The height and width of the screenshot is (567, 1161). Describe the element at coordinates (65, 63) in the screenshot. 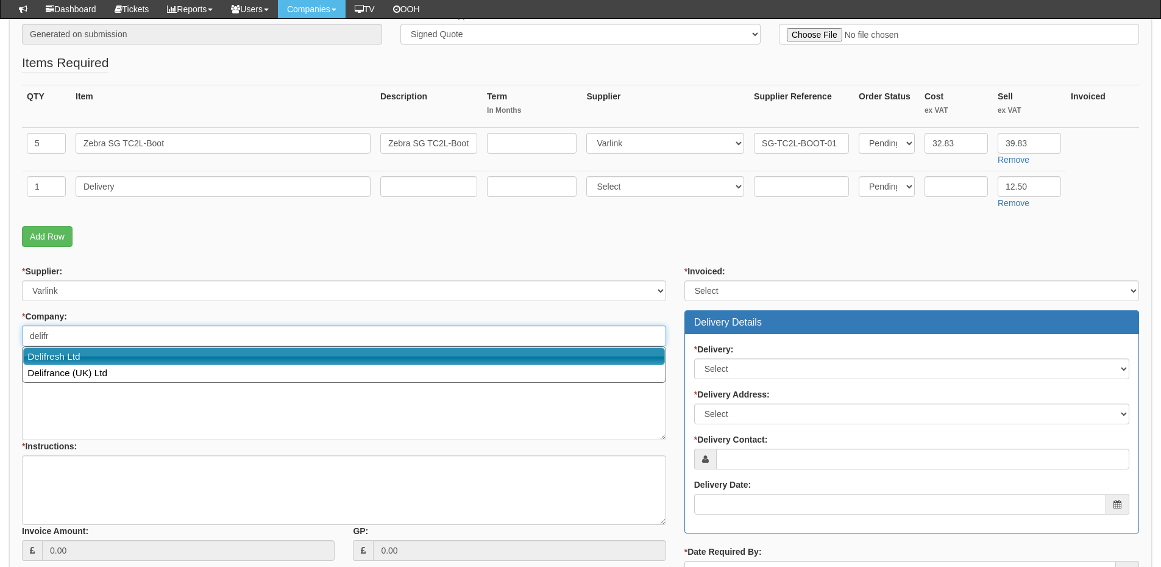

I see `legend: Items Required` at that location.